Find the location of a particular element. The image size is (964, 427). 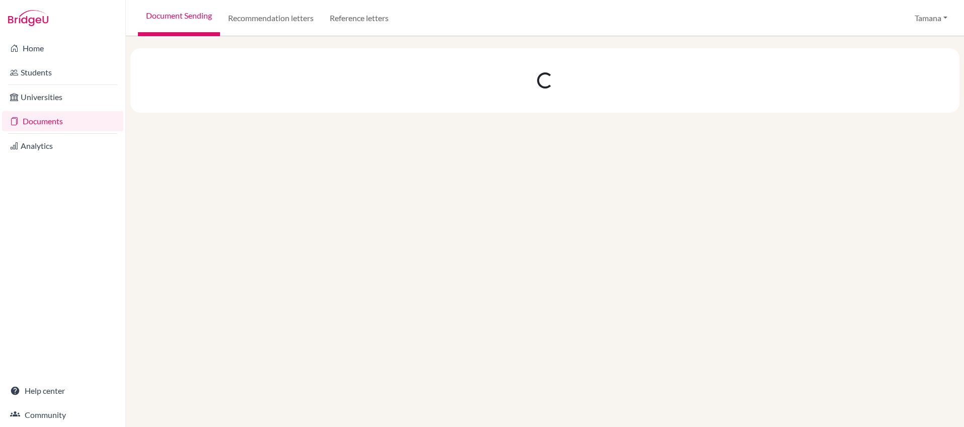

a: Home is located at coordinates (62, 48).